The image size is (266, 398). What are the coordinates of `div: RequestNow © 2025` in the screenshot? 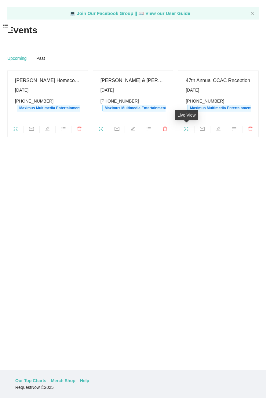 It's located at (132, 387).